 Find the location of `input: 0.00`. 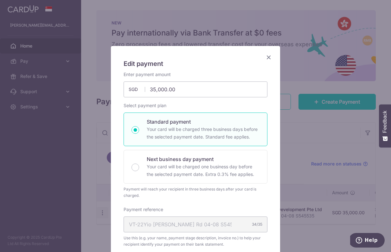

input: 0.00 is located at coordinates (196, 89).